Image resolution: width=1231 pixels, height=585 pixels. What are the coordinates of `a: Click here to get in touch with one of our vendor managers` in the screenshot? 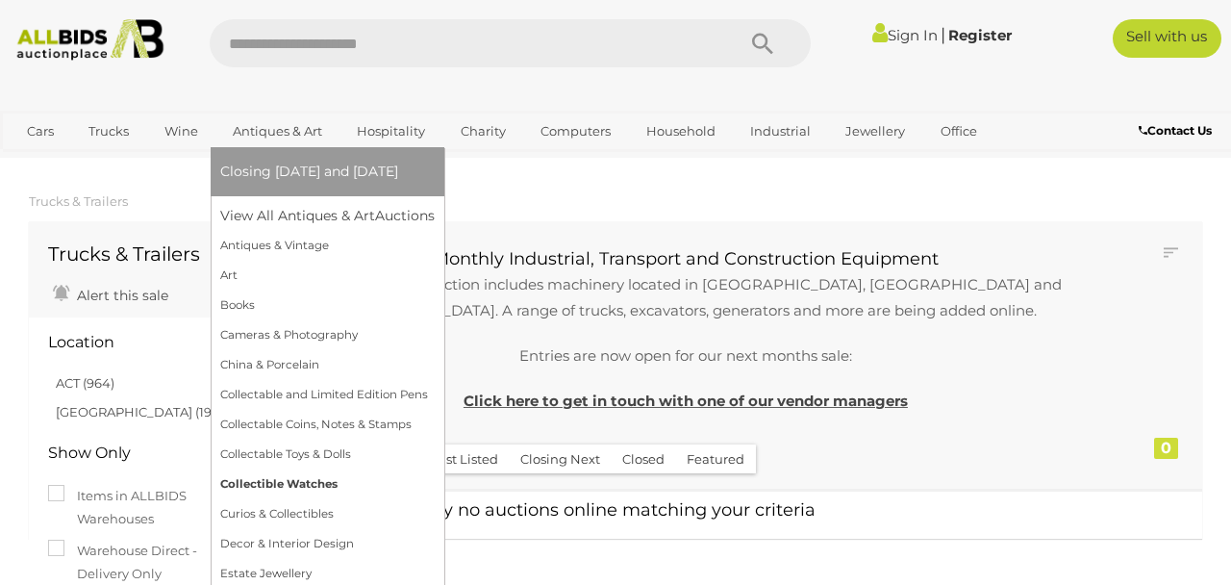 It's located at (686, 400).